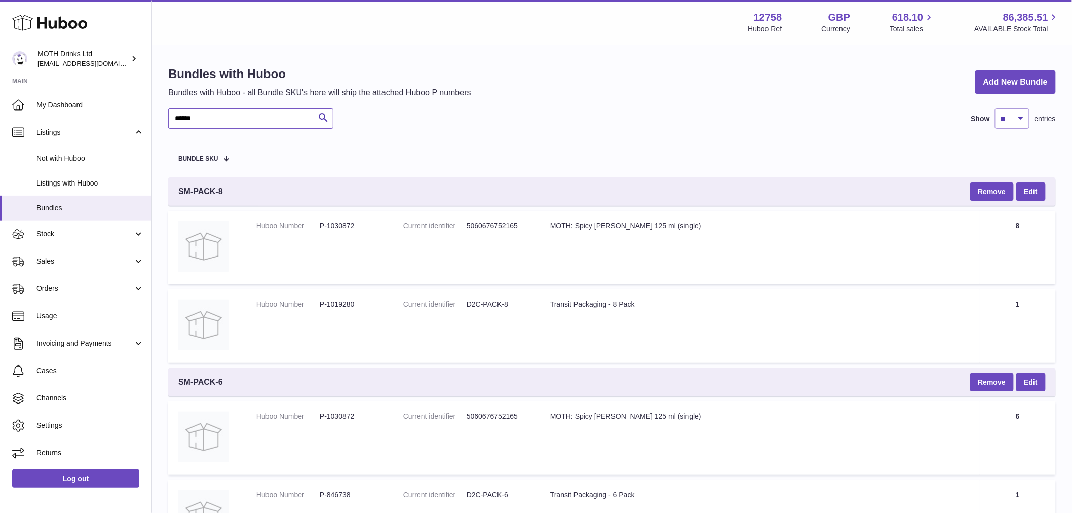  What do you see at coordinates (839, 17) in the screenshot?
I see `strong: GBP` at bounding box center [839, 17].